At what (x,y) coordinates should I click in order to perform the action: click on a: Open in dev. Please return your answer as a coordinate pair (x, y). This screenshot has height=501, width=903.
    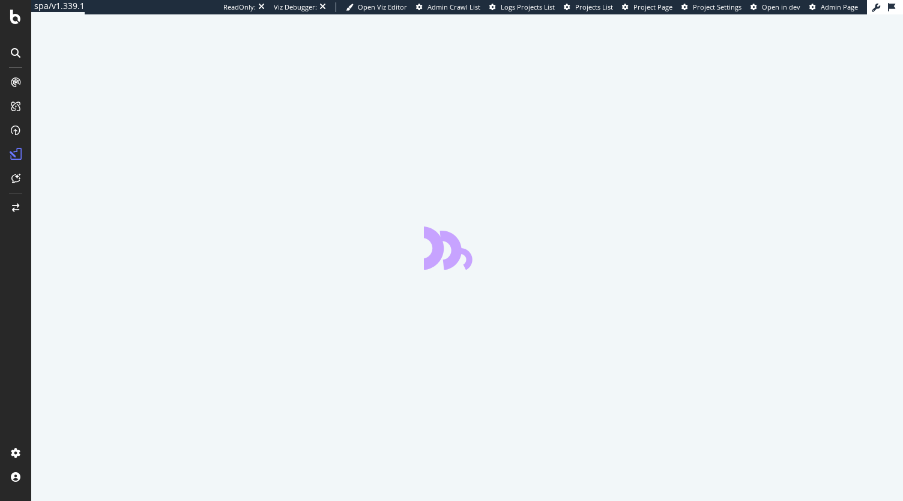
    Looking at the image, I should click on (775, 7).